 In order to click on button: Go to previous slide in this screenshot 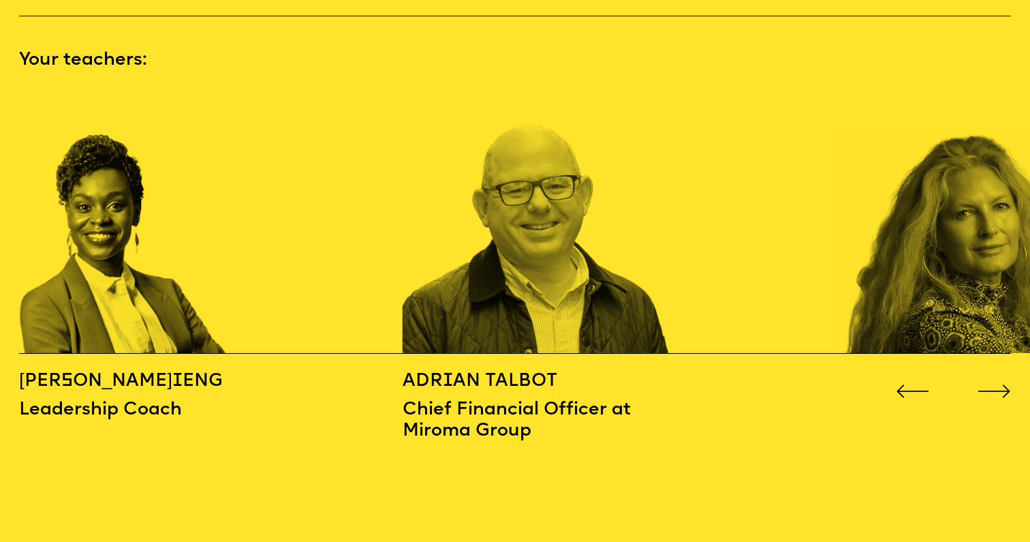, I will do `click(912, 386)`.